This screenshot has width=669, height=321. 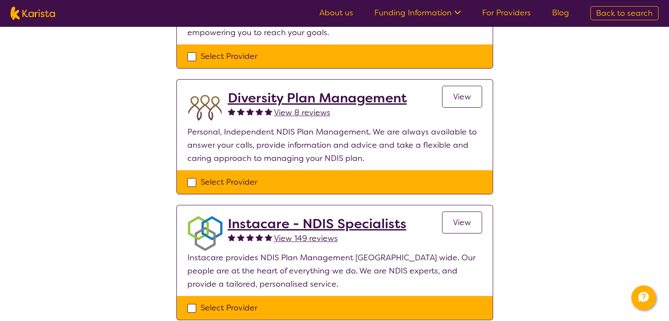 I want to click on span: View 149 reviews, so click(x=306, y=238).